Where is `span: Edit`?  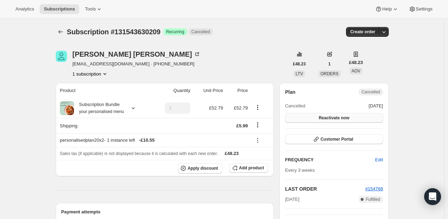 span: Edit is located at coordinates (379, 160).